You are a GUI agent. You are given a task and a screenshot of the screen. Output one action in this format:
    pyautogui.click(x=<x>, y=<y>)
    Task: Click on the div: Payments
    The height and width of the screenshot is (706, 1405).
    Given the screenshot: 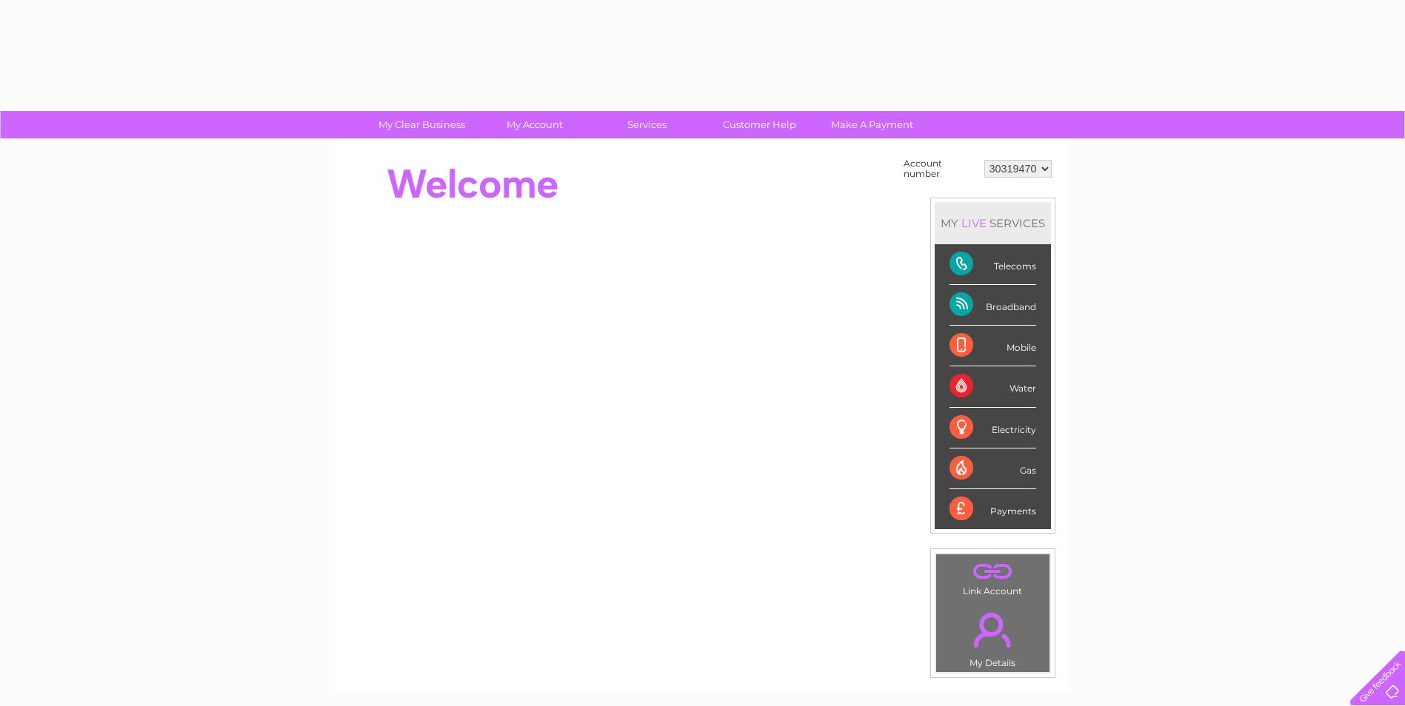 What is the action you would take?
    pyautogui.click(x=992, y=510)
    